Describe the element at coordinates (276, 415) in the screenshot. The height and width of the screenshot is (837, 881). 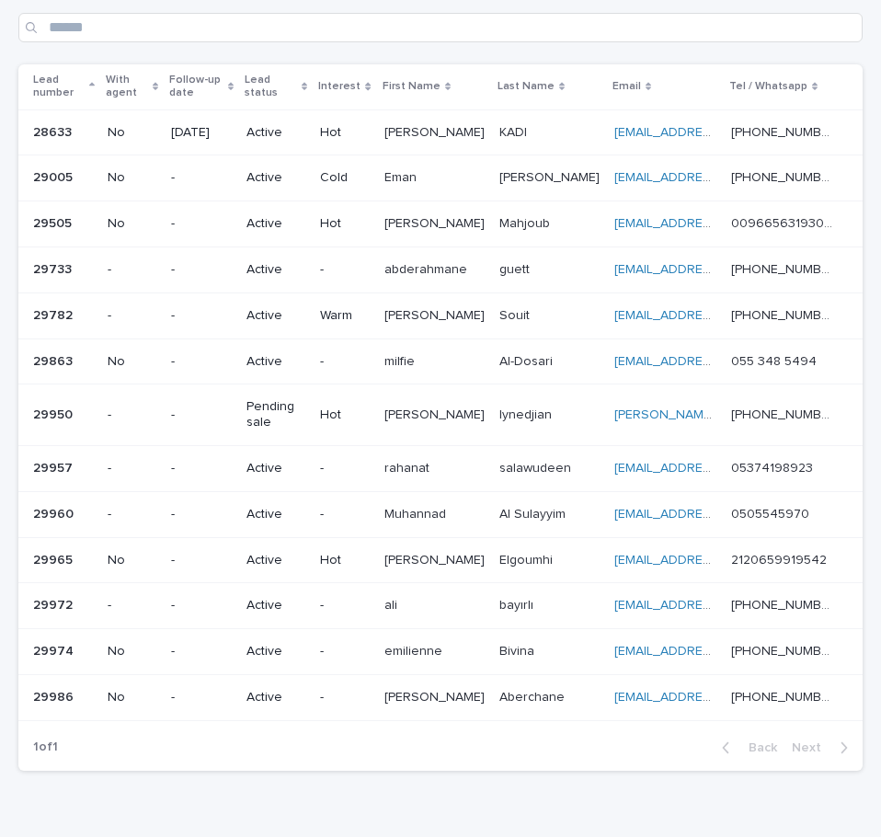
I see `p: Pending sale` at that location.